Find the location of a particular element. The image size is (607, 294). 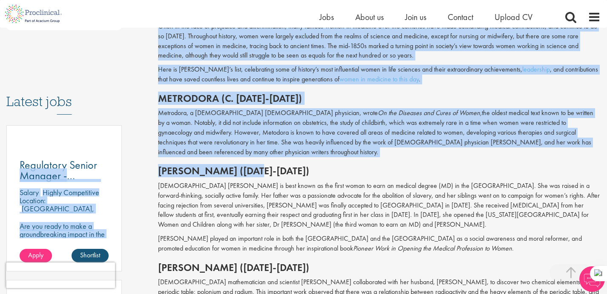

span: Upload CV is located at coordinates (514, 17).